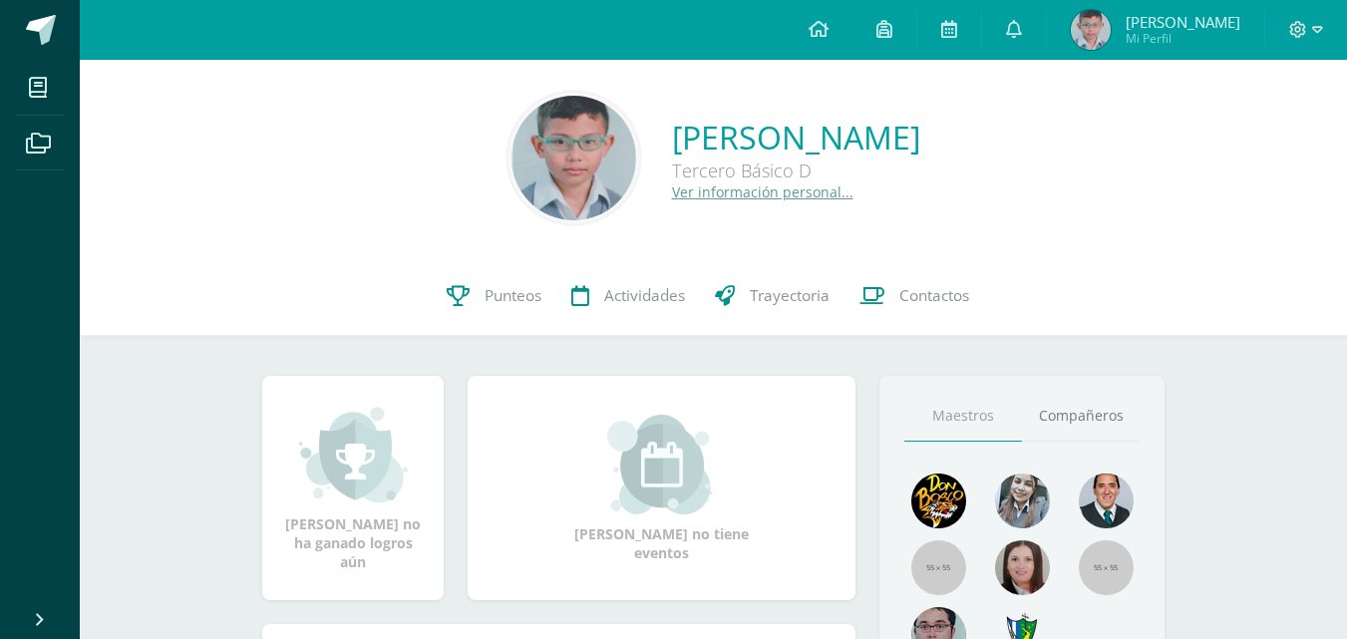  What do you see at coordinates (1090, 30) in the screenshot?
I see `img: 8b7fbde8971f8ee6ea5c5692e75bf0b7.png` at bounding box center [1090, 30].